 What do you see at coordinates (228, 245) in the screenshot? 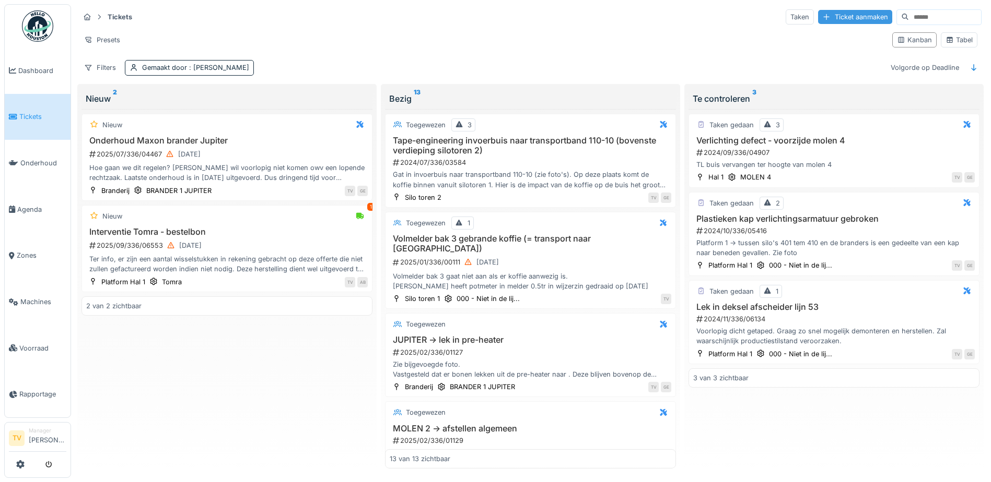
I see `div: 2025/09/336/06553` at bounding box center [228, 245].